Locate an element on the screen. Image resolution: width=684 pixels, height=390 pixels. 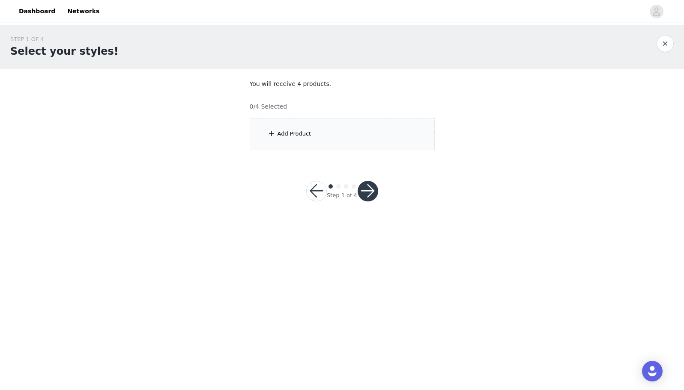
div: Add Product is located at coordinates (294, 134).